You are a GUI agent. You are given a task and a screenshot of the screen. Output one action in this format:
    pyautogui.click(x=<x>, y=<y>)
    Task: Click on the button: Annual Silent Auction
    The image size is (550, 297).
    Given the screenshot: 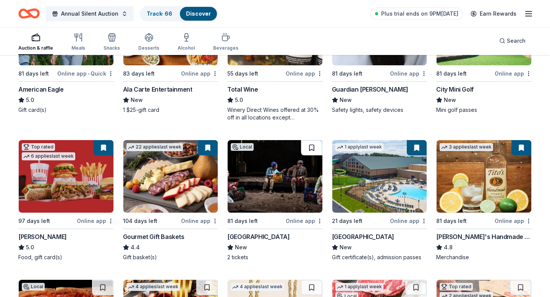 What is the action you would take?
    pyautogui.click(x=90, y=14)
    